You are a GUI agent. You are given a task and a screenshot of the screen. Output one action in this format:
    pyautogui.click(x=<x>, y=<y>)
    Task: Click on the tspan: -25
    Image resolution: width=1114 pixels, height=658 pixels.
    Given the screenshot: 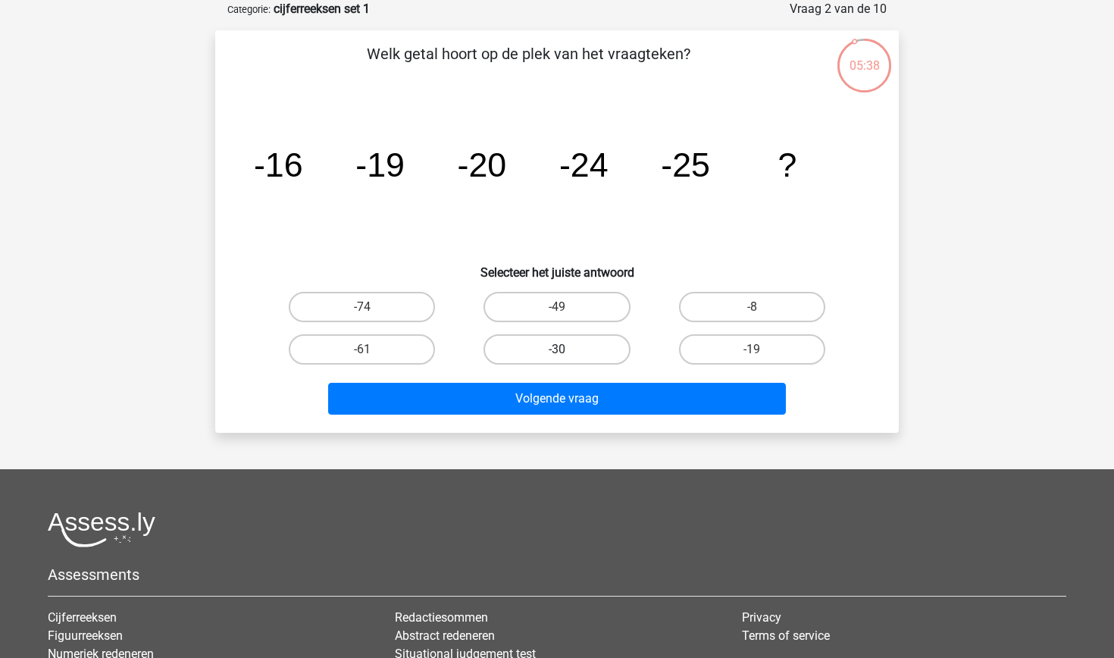 What is the action you would take?
    pyautogui.click(x=685, y=164)
    